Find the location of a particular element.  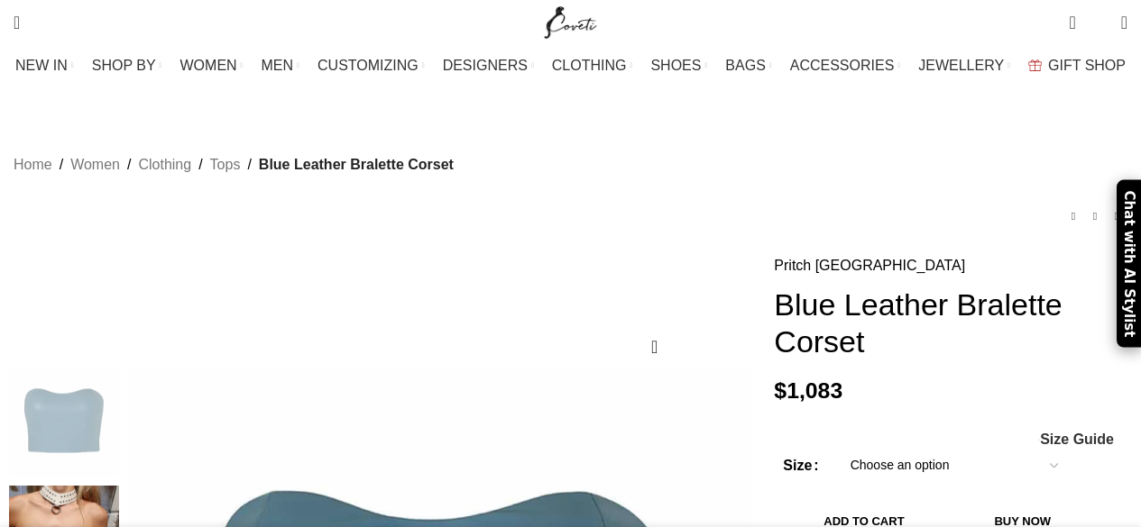

span: MEN is located at coordinates (278, 65).